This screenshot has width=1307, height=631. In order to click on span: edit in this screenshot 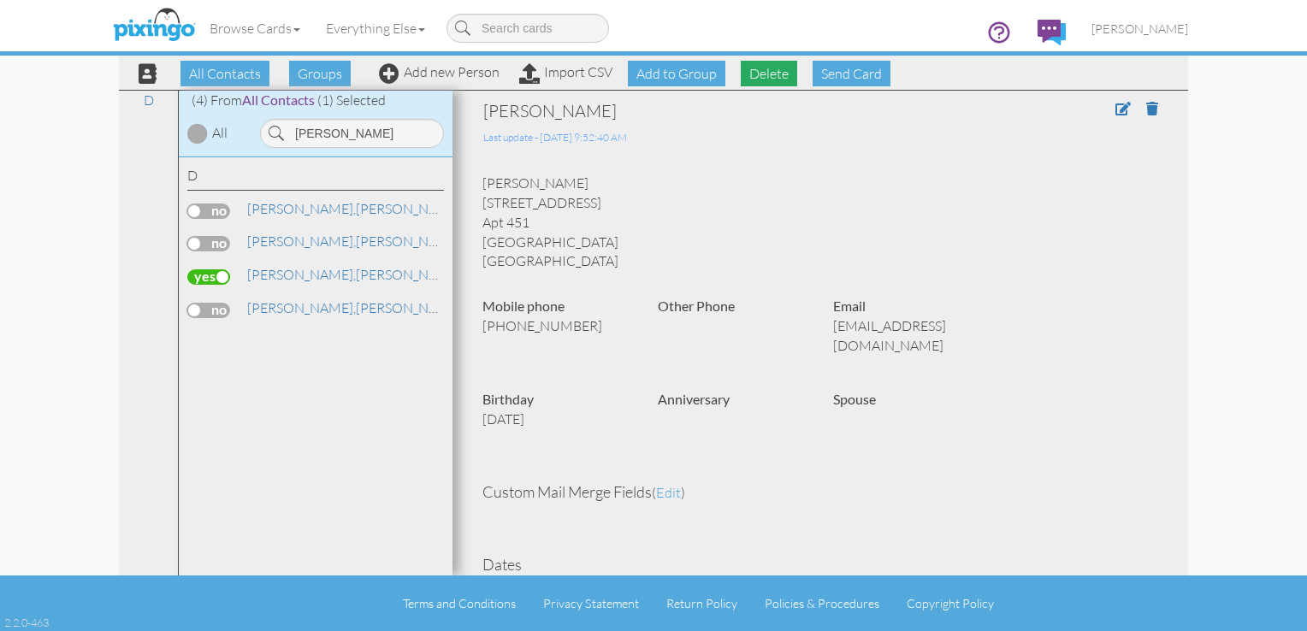, I will do `click(668, 493)`.